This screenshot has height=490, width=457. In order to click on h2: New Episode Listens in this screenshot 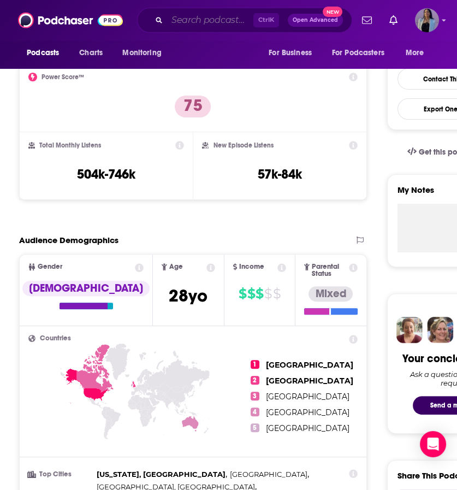, I will do `click(243, 145)`.